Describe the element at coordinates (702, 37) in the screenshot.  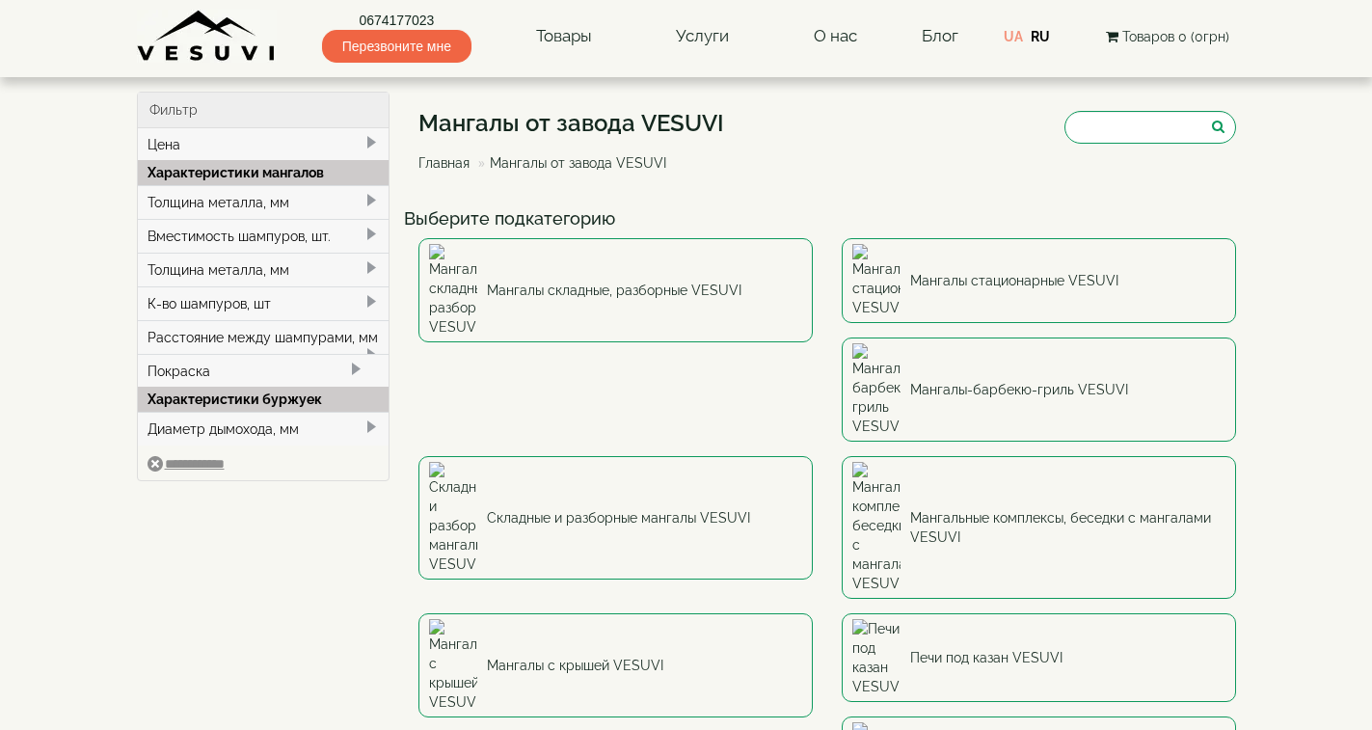
I see `a: Услуги` at that location.